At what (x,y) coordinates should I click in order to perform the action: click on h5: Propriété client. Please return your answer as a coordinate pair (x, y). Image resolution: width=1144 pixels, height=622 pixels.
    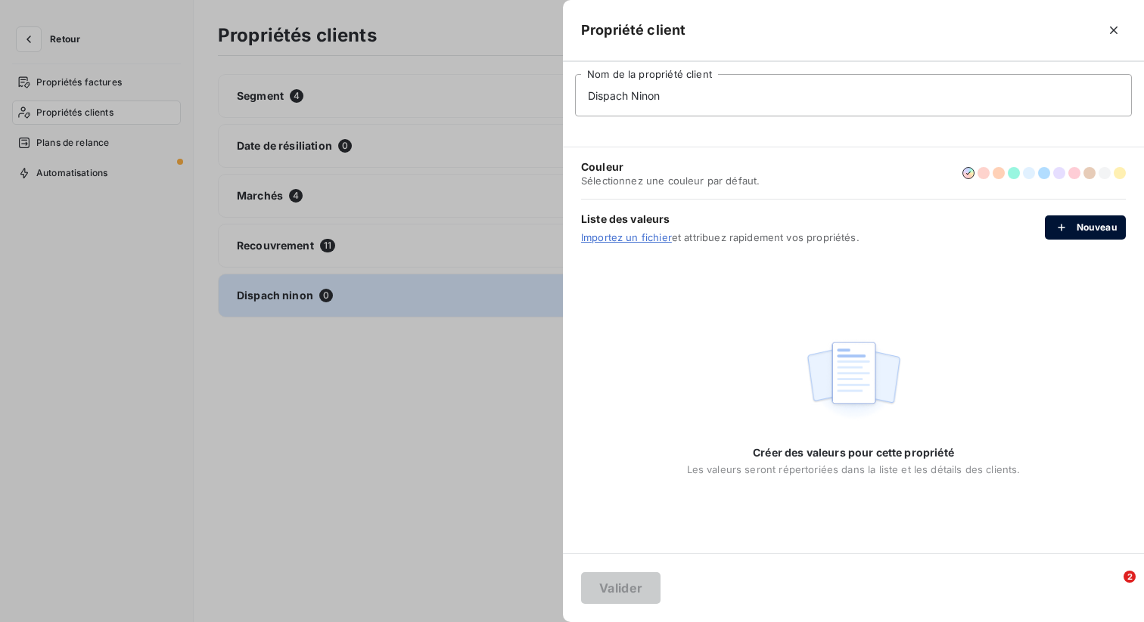
    Looking at the image, I should click on (633, 30).